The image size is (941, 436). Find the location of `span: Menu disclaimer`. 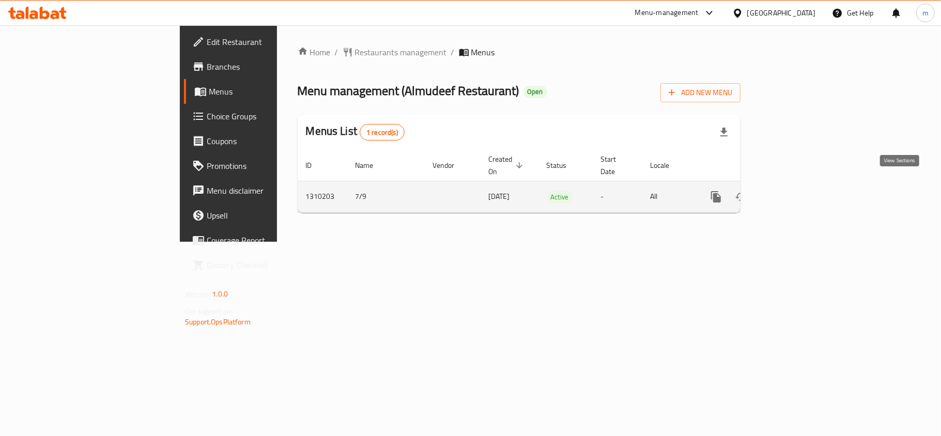

span: Menu disclaimer is located at coordinates (268, 191).